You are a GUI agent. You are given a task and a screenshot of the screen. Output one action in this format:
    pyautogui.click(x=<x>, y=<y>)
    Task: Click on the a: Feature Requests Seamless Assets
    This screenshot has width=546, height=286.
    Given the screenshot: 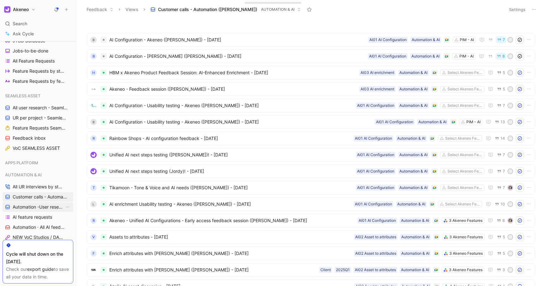 What is the action you would take?
    pyautogui.click(x=38, y=128)
    